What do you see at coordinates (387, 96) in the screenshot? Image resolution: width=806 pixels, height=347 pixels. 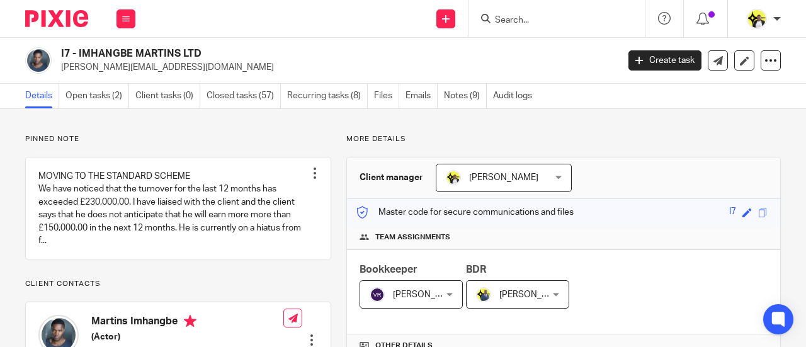 I see `a: Files` at bounding box center [387, 96].